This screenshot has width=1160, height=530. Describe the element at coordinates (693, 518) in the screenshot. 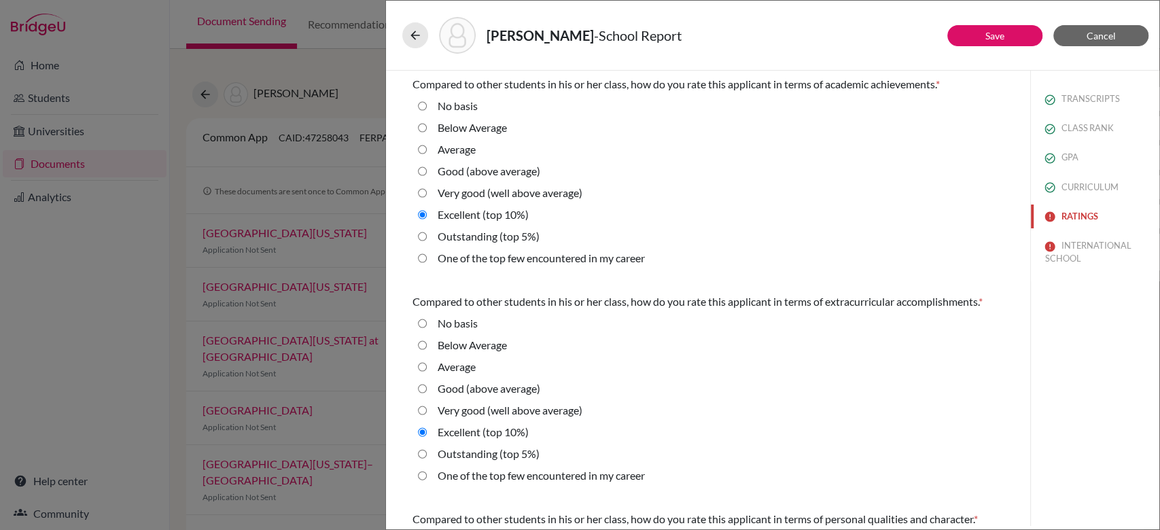

I see `span: Compared to other students in his or her class, how do you rate this applicant in terms of person...` at that location.